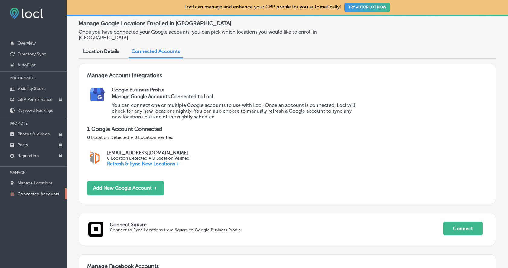 Image resolution: width=508 pixels, height=268 pixels. I want to click on p: Connect Square, so click(277, 224).